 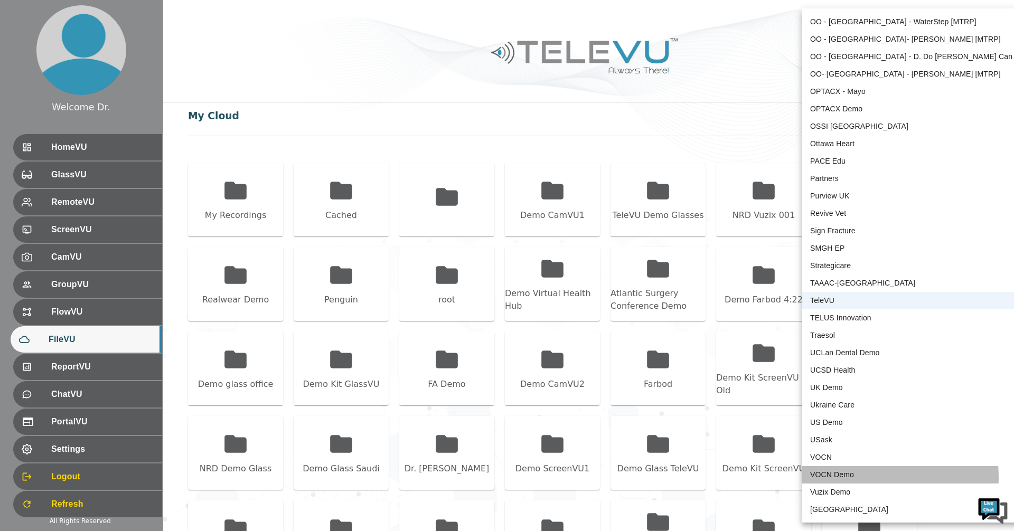 What do you see at coordinates (103, 307) in the screenshot?
I see `textarea: Type your message and hit 'Enter'` at bounding box center [103, 307].